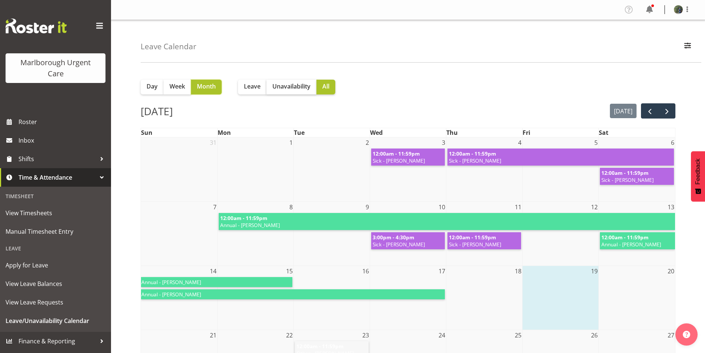 Image resolution: width=705 pixels, height=353 pixels. What do you see at coordinates (224, 133) in the screenshot?
I see `span: Mon` at bounding box center [224, 133].